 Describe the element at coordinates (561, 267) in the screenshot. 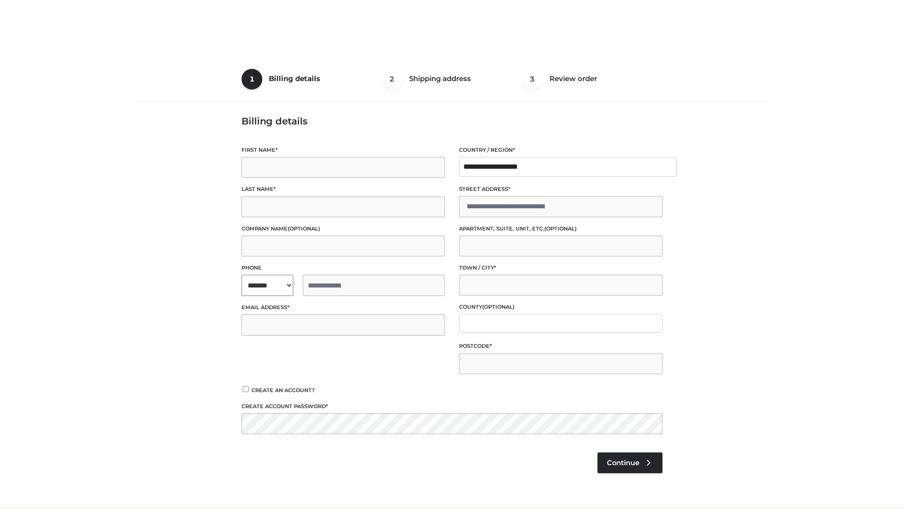

I see `label: Town / City` at that location.